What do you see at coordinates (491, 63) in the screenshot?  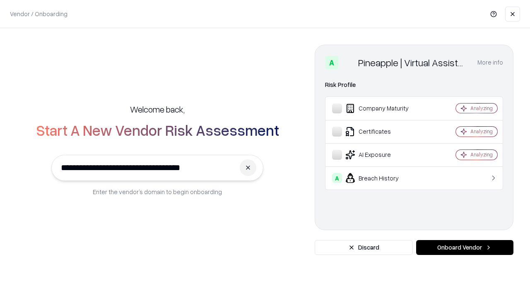 I see `button: More info` at bounding box center [491, 63].